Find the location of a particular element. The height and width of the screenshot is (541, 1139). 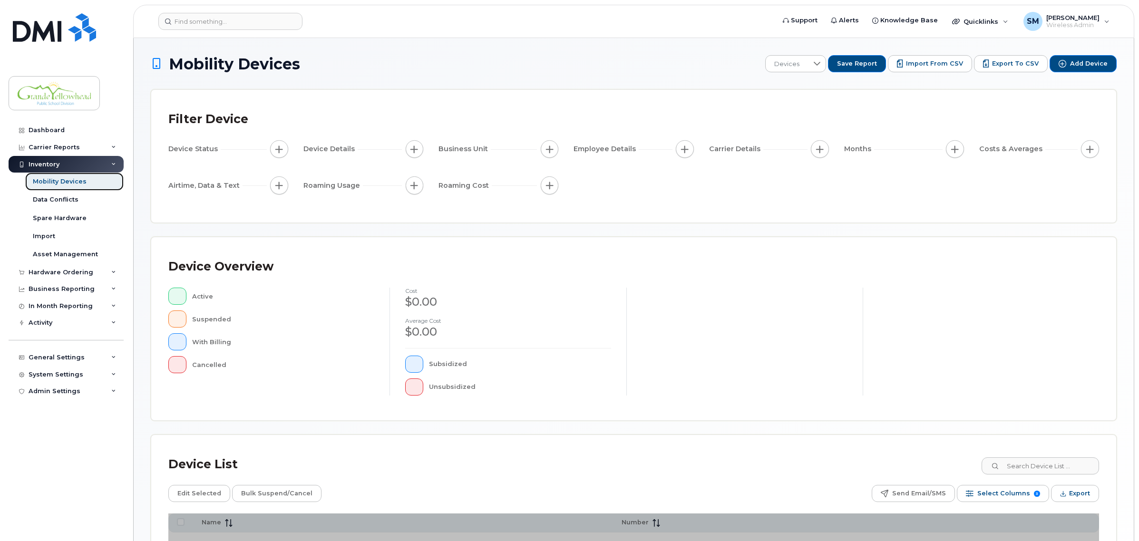

button: Import from CSV is located at coordinates (930, 64).